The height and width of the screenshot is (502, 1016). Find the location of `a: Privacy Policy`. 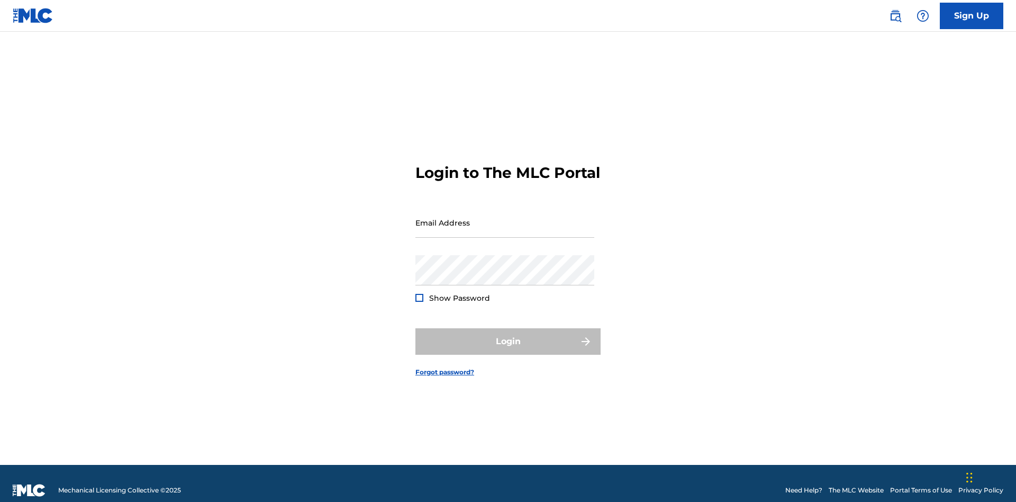

a: Privacy Policy is located at coordinates (980, 490).